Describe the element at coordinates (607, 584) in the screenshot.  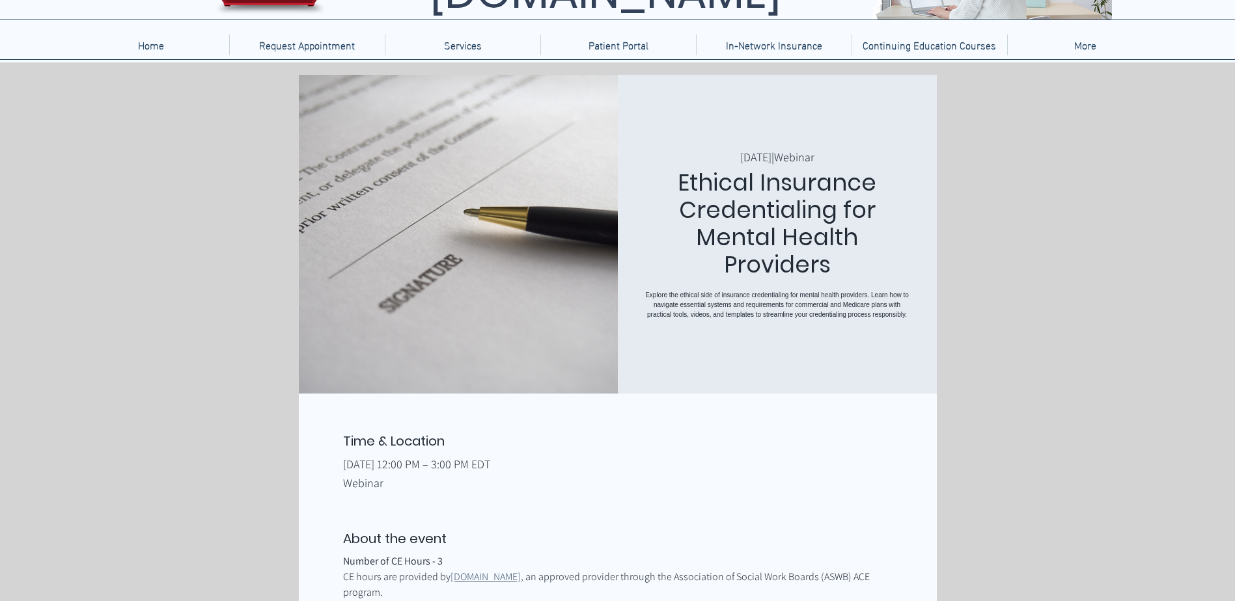
I see `span: , an approved provider through the Association of Social Work Boards (ASWB) ACE program.` at that location.